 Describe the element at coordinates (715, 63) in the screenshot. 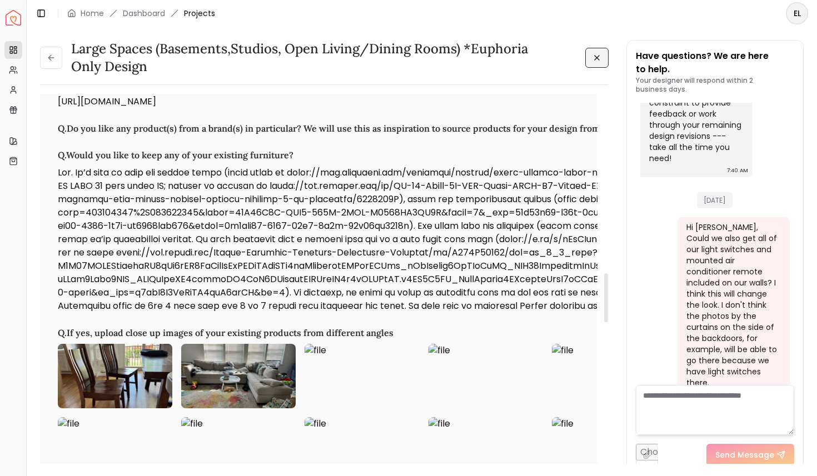

I see `p: Have questions? We are here to help.` at that location.